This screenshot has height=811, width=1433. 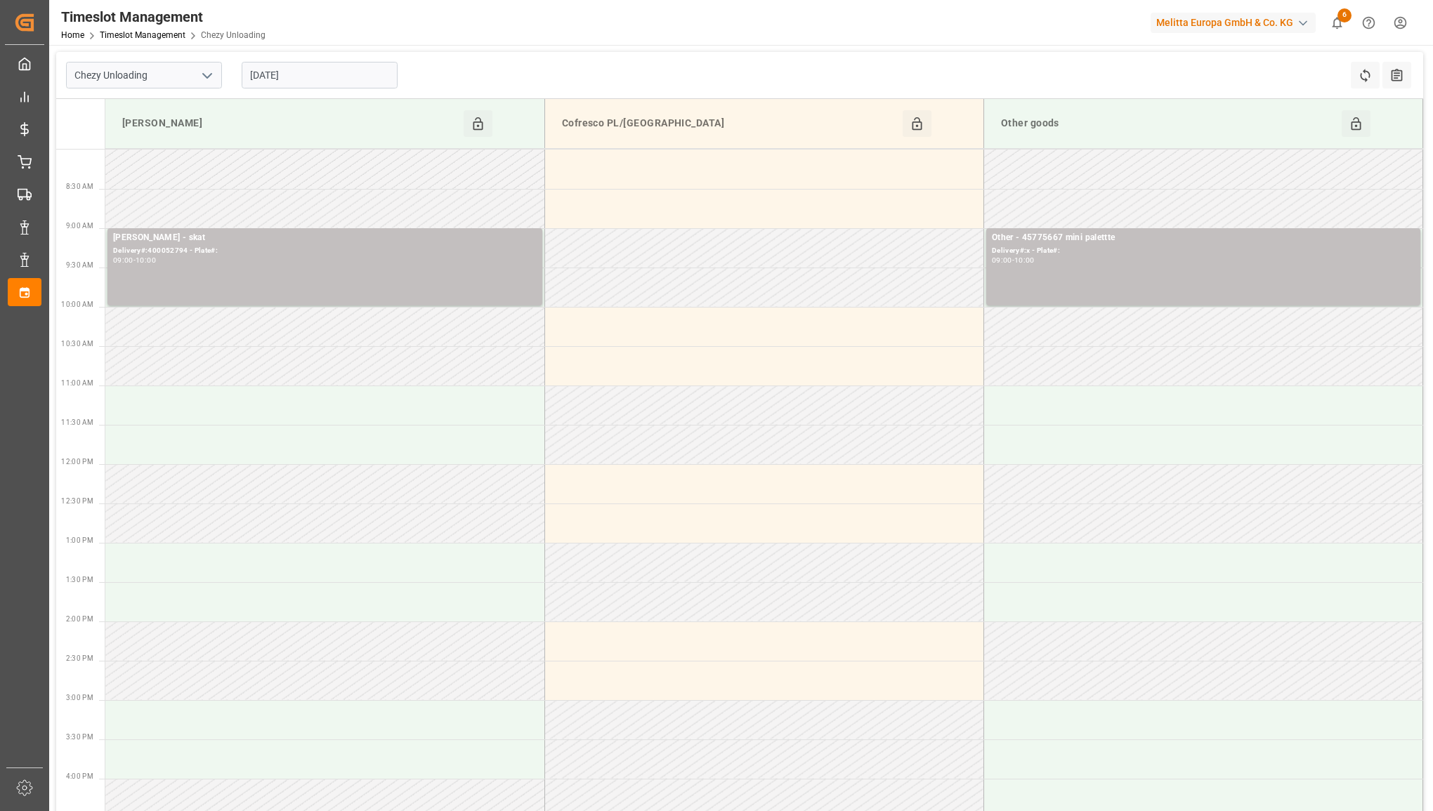 I want to click on span: 12:00 PM, so click(x=77, y=462).